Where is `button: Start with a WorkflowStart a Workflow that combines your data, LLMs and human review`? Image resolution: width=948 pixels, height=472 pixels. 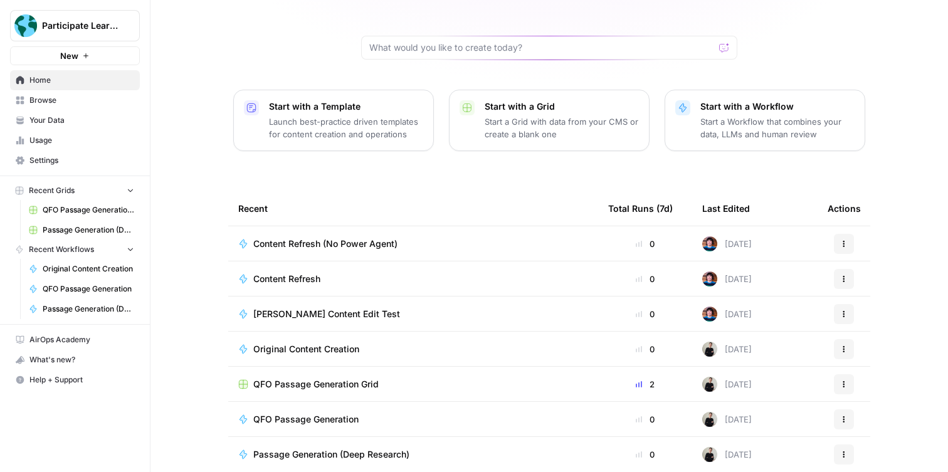 button: Start with a WorkflowStart a Workflow that combines your data, LLMs and human review is located at coordinates (765, 120).